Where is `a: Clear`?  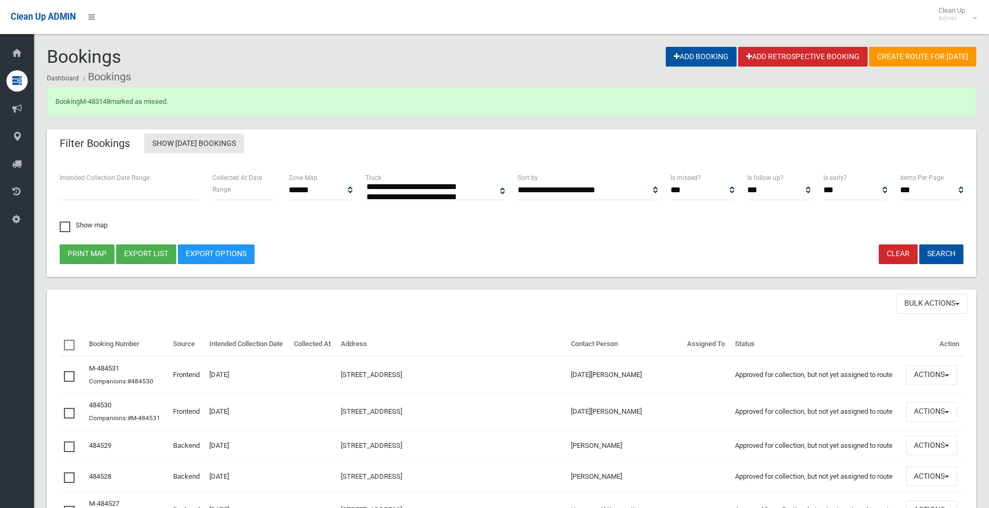
a: Clear is located at coordinates (898, 254).